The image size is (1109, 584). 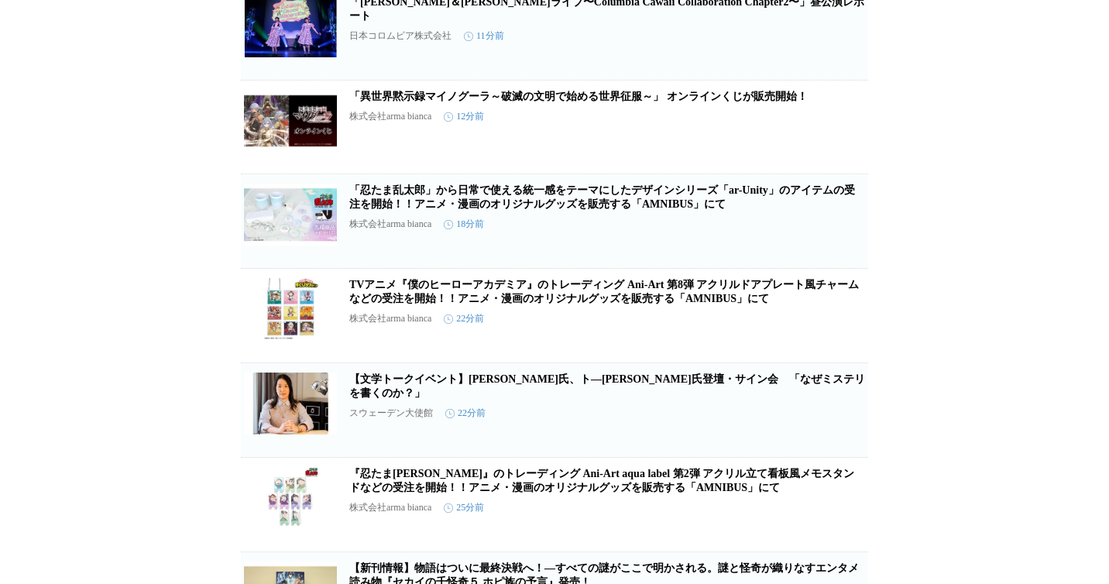 I want to click on img: 「忍たま乱太郎」から日常で使える統一感をテーマにしたデザインシリーズ「ar-Unity」のアイテムの受注を開始！！アニメ・漫画のオリジナルグッズを販売する「AMNIBUS」にて, so click(x=290, y=214).